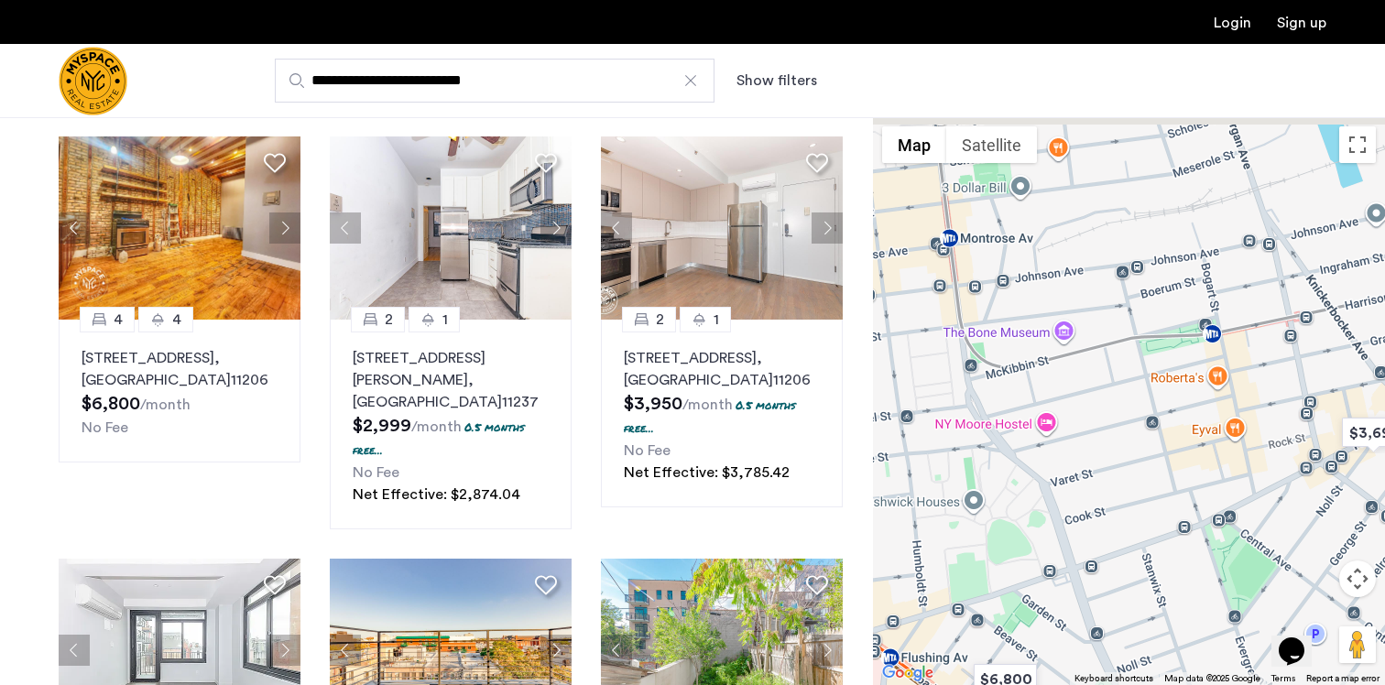 The width and height of the screenshot is (1385, 685). I want to click on button: Toggle fullscreen view, so click(1357, 145).